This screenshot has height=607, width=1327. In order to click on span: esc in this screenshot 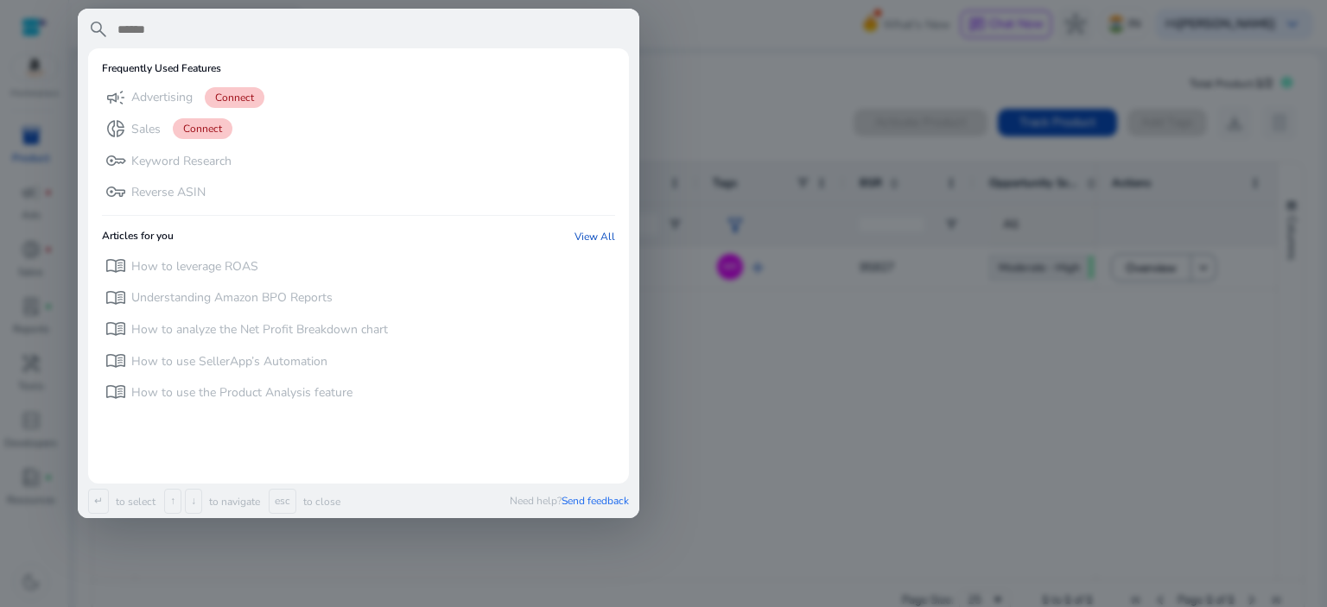, I will do `click(283, 501)`.